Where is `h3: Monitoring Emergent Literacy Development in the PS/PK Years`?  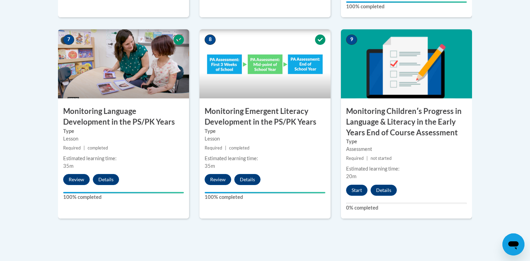
h3: Monitoring Emergent Literacy Development in the PS/PK Years is located at coordinates (265, 117).